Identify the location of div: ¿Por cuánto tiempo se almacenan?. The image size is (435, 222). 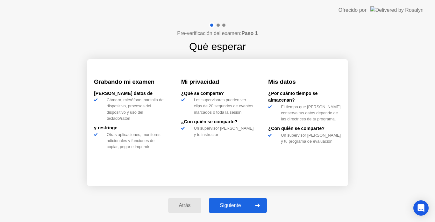
(305, 97).